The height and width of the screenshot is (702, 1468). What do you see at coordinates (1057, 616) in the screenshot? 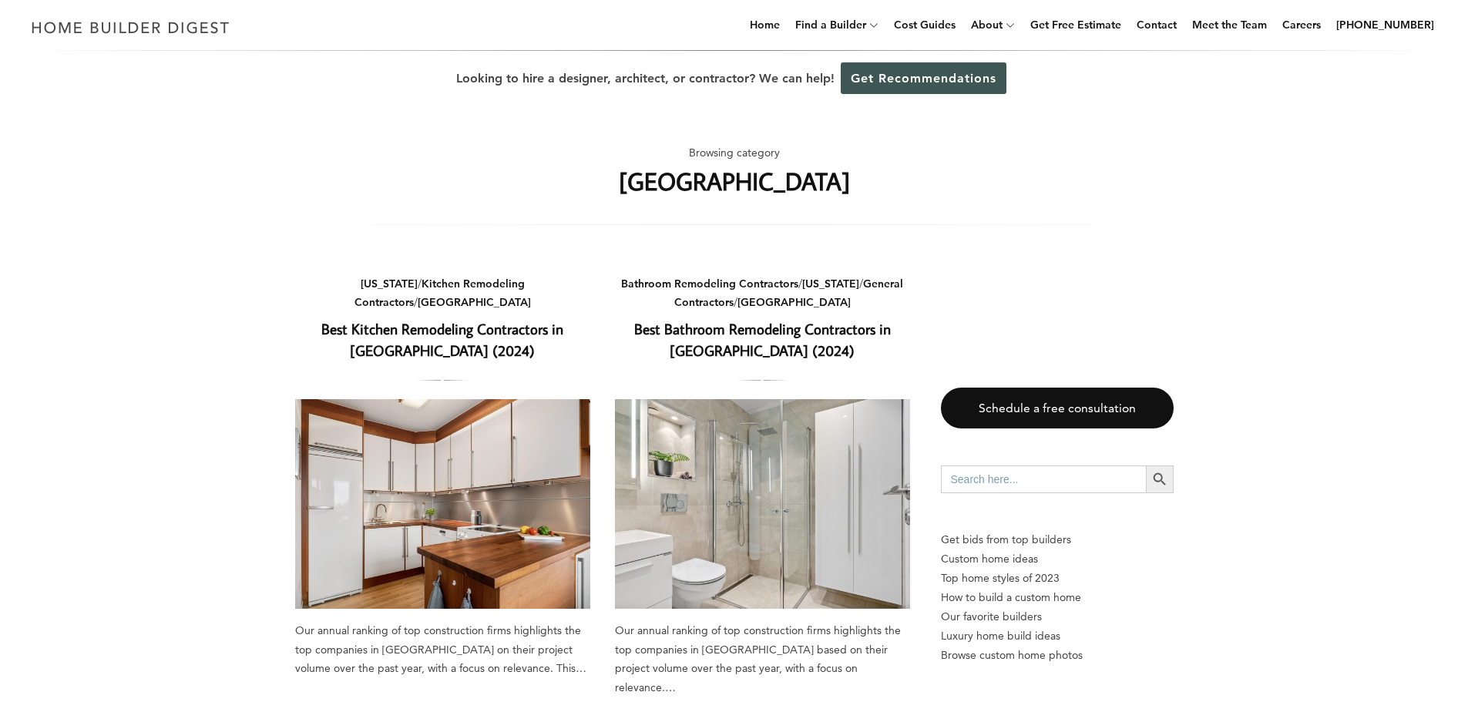
I see `p: Our favorite builders` at bounding box center [1057, 616].